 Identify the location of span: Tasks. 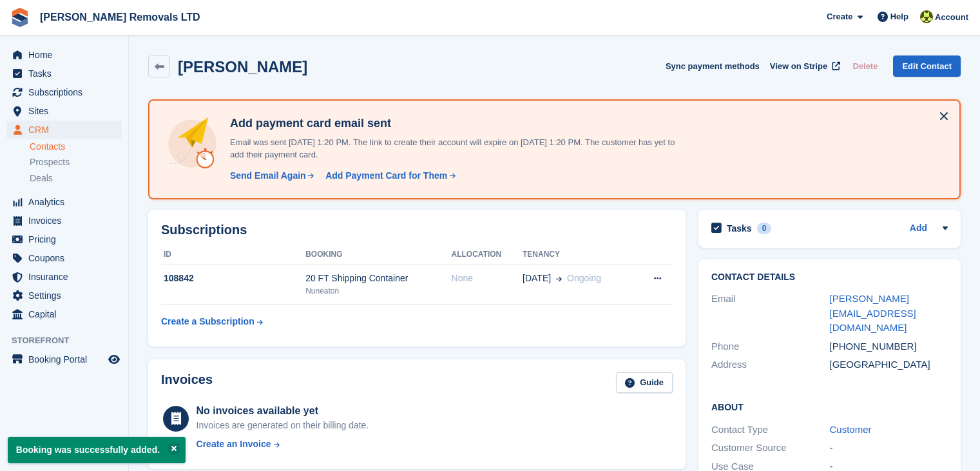
(67, 73).